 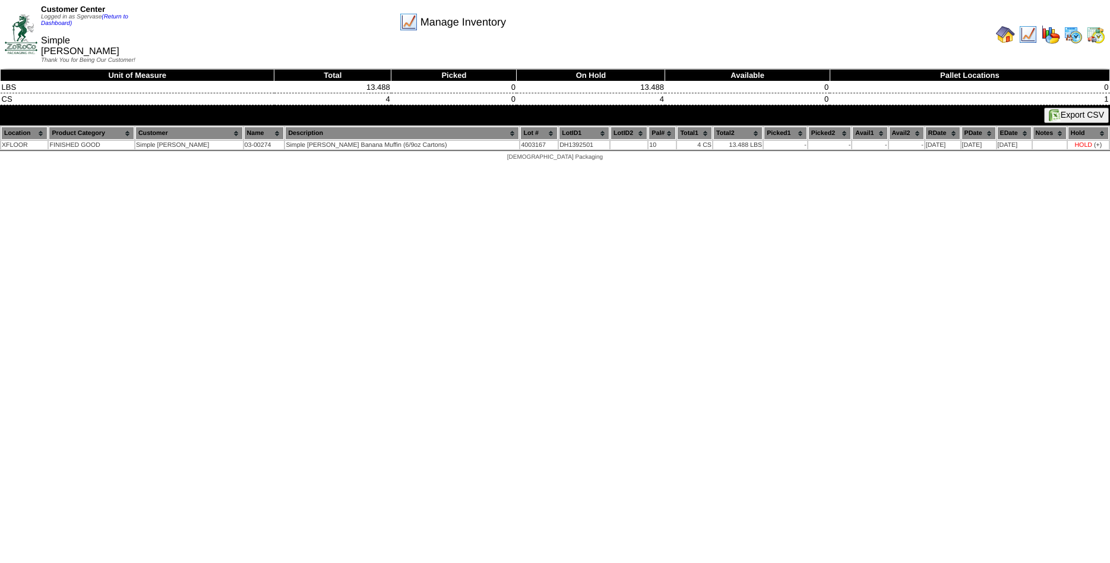 What do you see at coordinates (662, 145) in the screenshot?
I see `td: 10` at bounding box center [662, 145].